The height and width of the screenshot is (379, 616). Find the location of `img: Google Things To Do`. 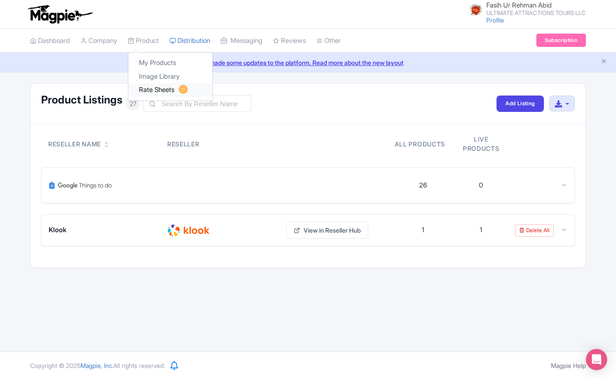

img: Google Things To Do is located at coordinates (80, 185).